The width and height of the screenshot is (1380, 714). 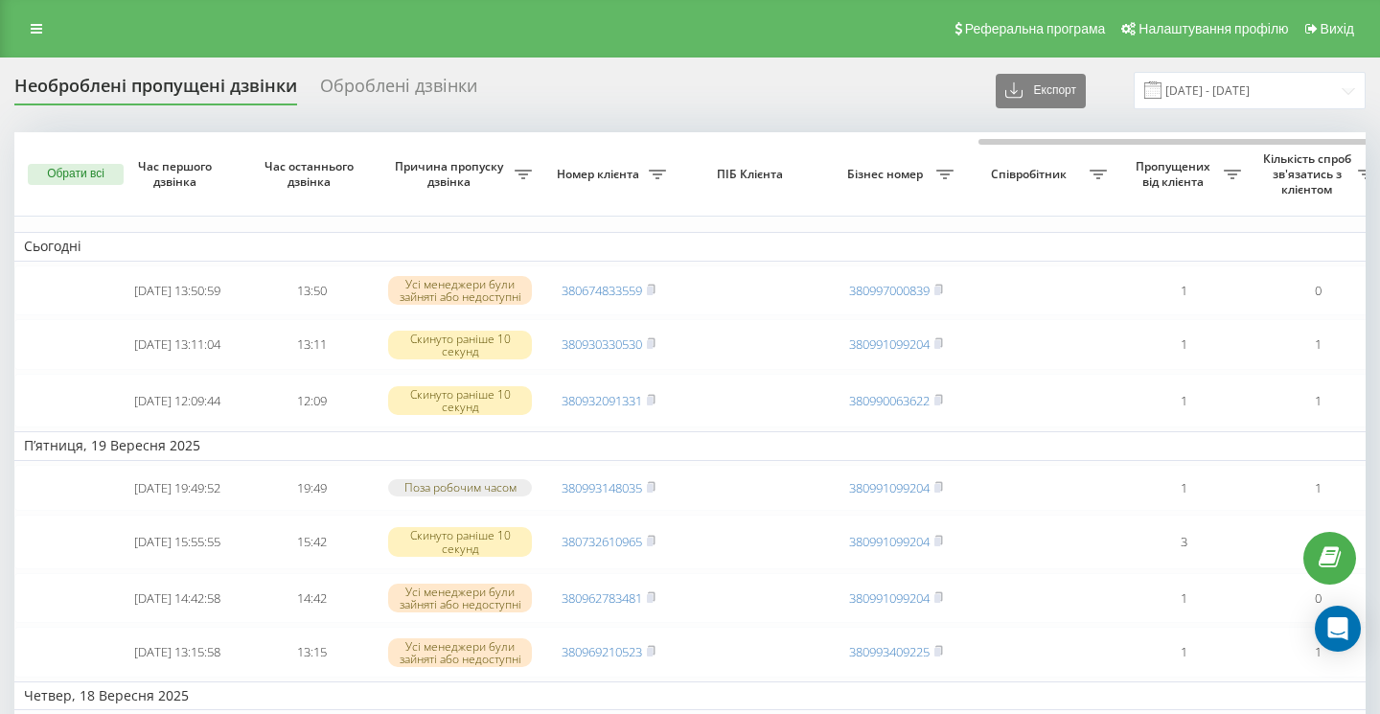 What do you see at coordinates (602, 488) in the screenshot?
I see `a: 380993148035` at bounding box center [602, 488].